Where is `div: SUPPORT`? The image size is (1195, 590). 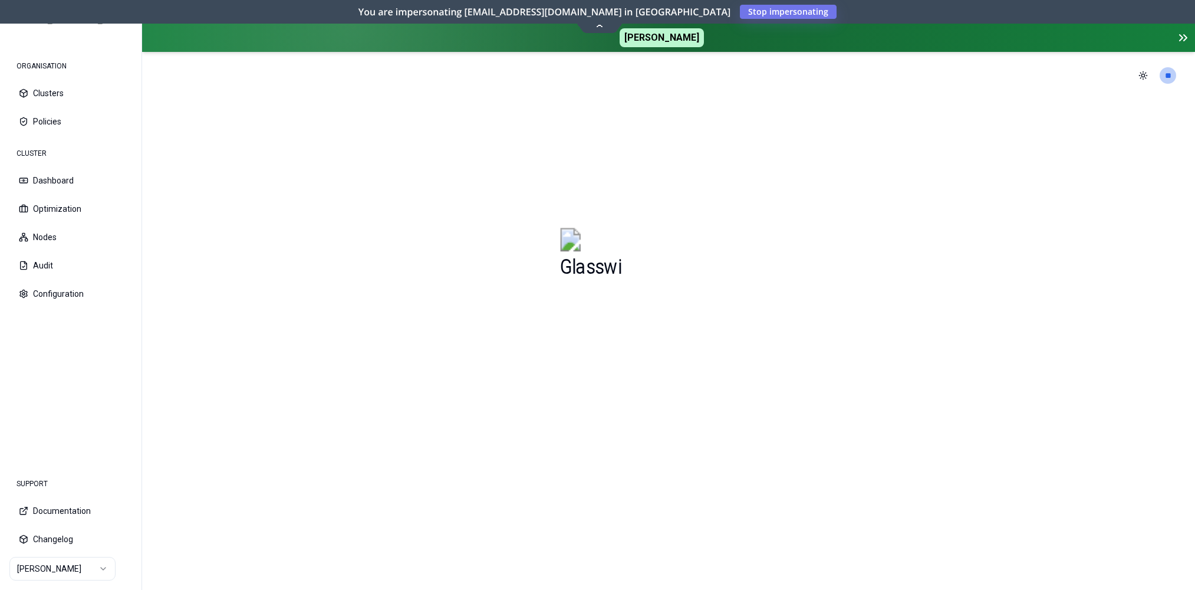
div: SUPPORT is located at coordinates (71, 484).